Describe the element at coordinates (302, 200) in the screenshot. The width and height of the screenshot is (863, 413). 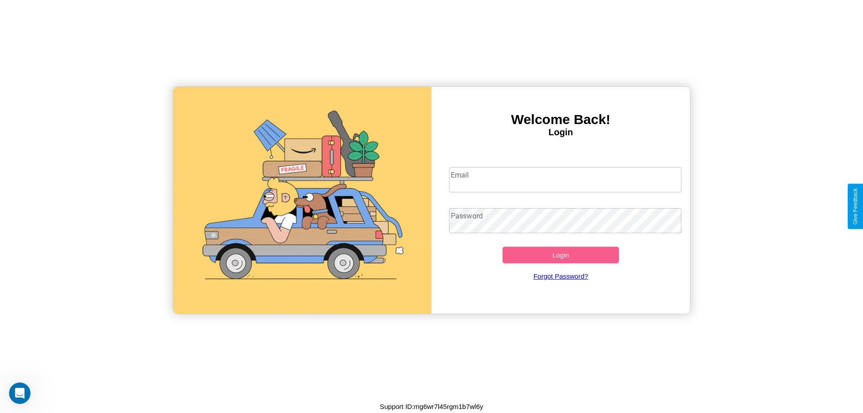
I see `img: gif` at that location.